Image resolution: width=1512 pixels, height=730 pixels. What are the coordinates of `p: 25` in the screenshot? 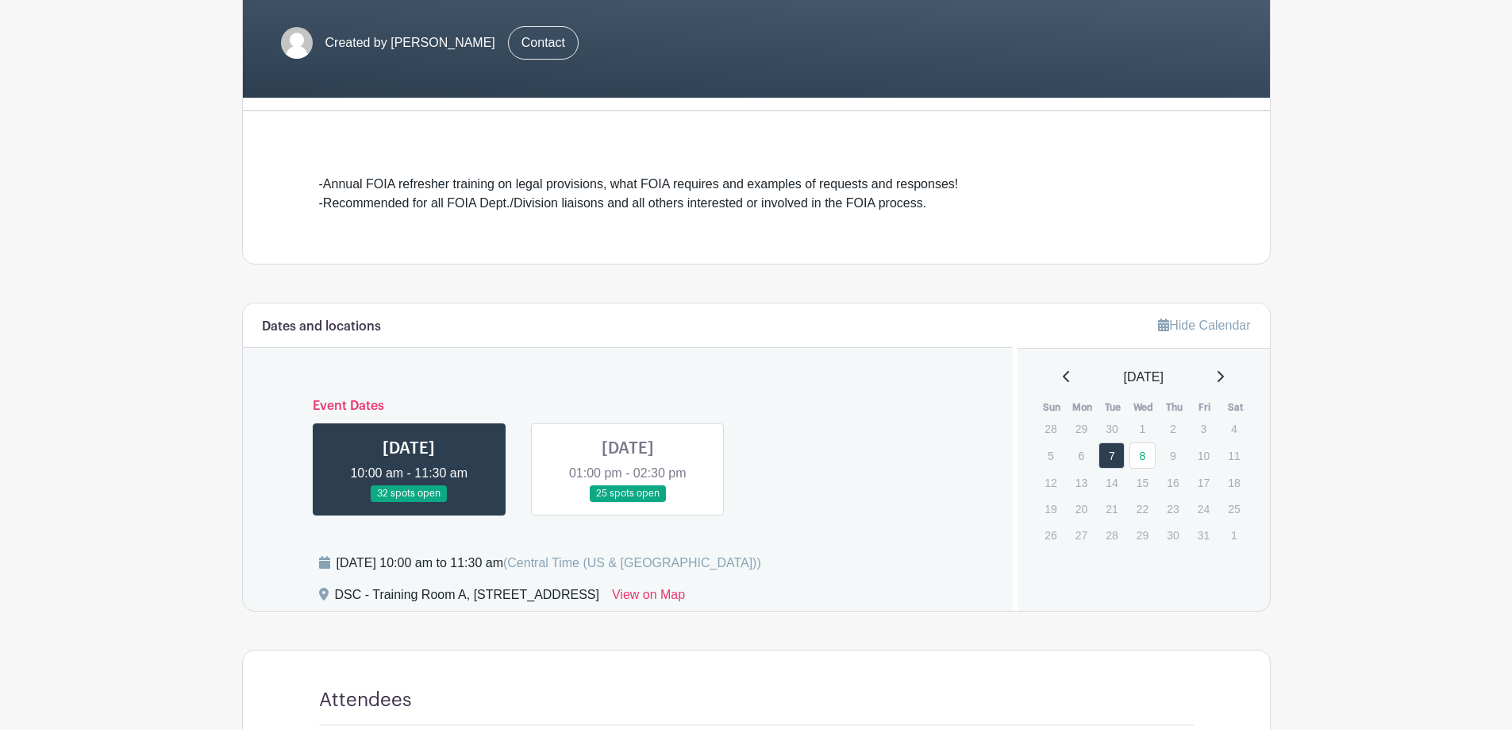 It's located at (1234, 508).